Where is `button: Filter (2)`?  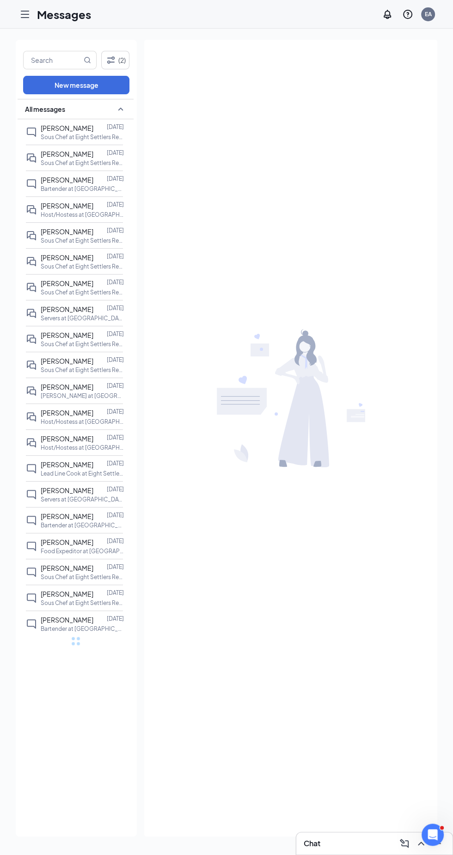 button: Filter (2) is located at coordinates (115, 60).